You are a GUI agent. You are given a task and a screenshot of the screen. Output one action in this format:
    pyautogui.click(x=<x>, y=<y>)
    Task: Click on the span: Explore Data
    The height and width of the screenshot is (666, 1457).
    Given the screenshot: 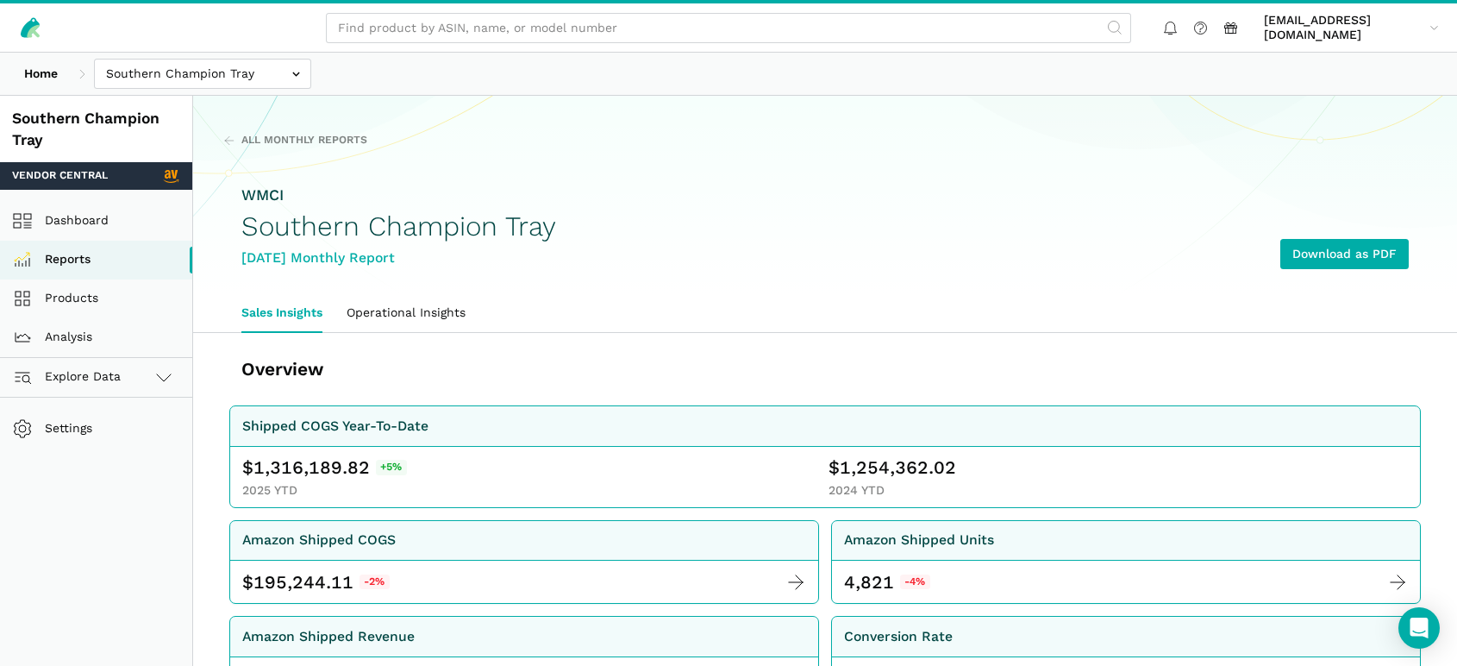 What is the action you would take?
    pyautogui.click(x=69, y=377)
    